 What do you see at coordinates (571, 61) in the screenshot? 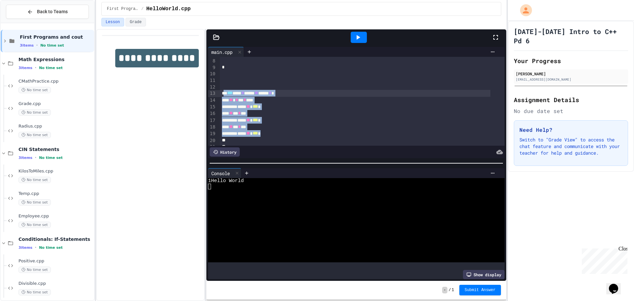
I see `h2: Your Progress` at bounding box center [571, 61].